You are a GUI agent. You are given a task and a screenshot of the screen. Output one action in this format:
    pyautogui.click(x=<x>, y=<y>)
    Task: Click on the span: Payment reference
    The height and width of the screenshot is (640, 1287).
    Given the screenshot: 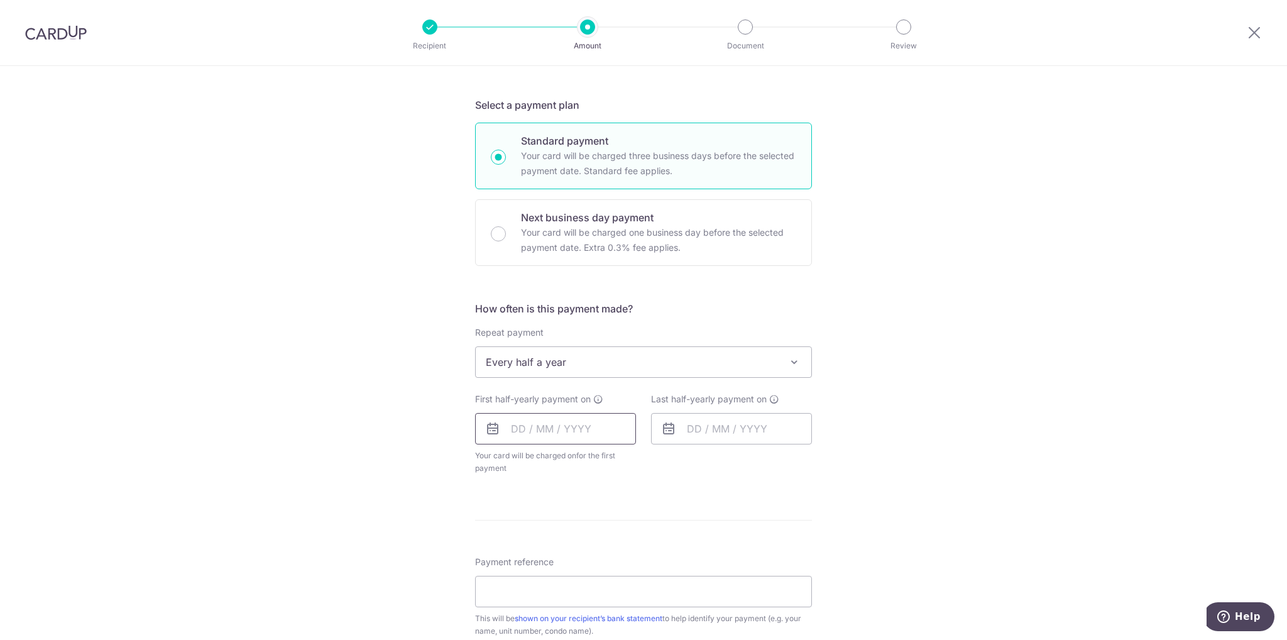 What is the action you would take?
    pyautogui.click(x=514, y=562)
    